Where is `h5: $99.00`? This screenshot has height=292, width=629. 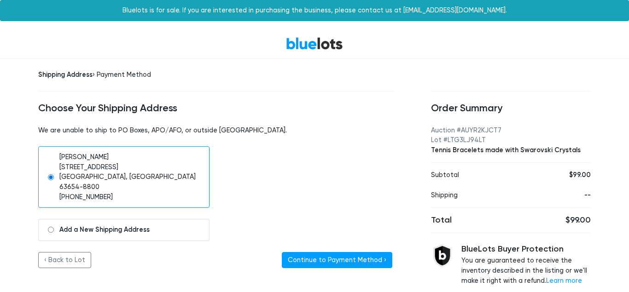
h5: $99.00 is located at coordinates (554, 221).